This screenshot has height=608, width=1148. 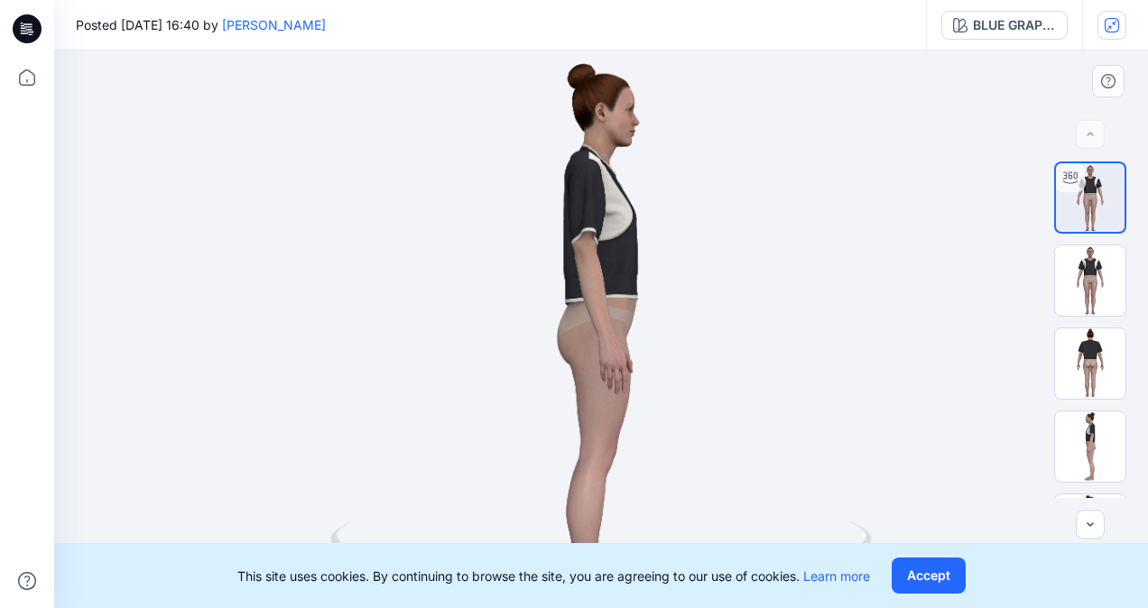 I want to click on button: BLUE GRAPHITE/ SNOW WHITE, so click(x=1005, y=25).